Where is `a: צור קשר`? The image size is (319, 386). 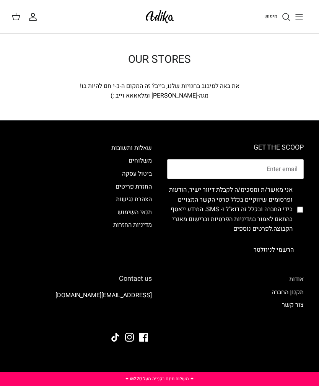
a: צור קשר is located at coordinates (293, 305).